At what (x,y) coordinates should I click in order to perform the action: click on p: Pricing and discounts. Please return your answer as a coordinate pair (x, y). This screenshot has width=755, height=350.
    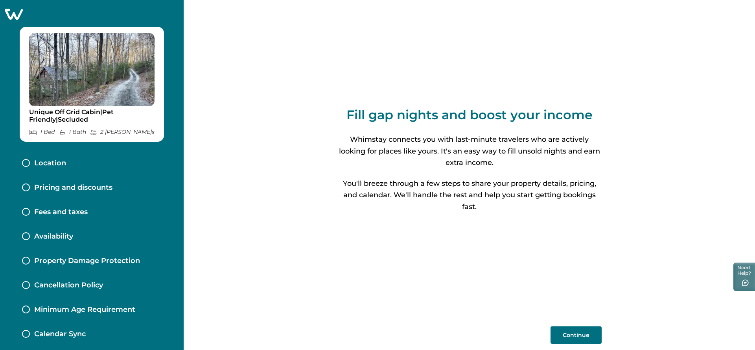
    Looking at the image, I should click on (73, 188).